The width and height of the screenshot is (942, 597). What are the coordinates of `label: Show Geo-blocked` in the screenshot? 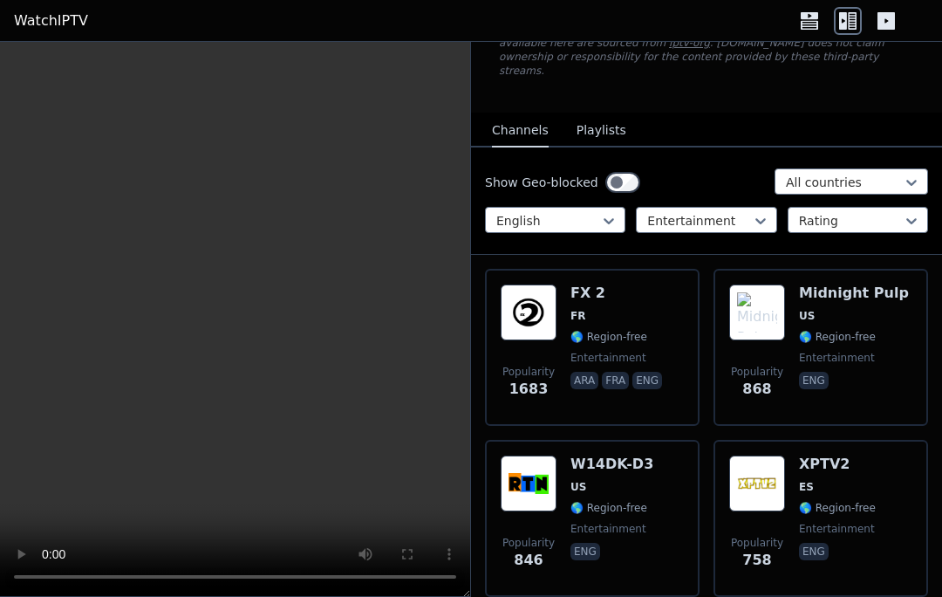 It's located at (542, 182).